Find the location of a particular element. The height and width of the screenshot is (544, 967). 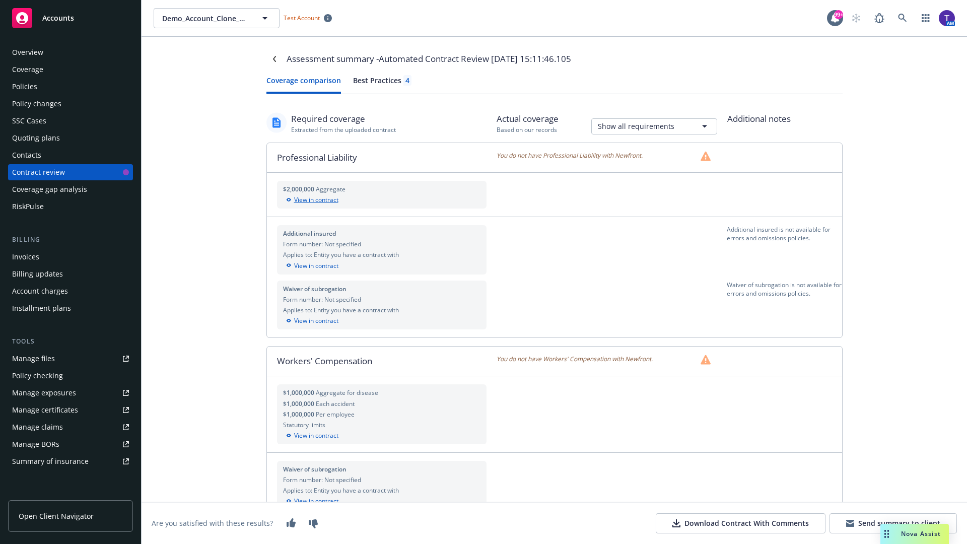

a: Manage files is located at coordinates (70, 358).